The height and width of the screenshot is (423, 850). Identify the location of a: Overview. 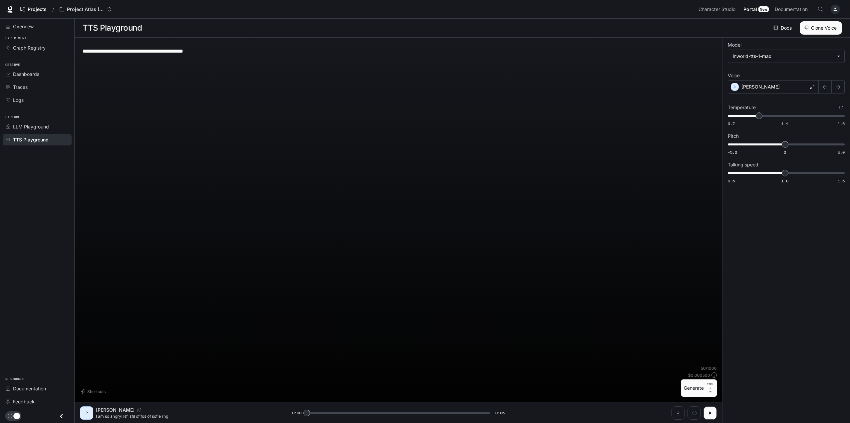
(37, 26).